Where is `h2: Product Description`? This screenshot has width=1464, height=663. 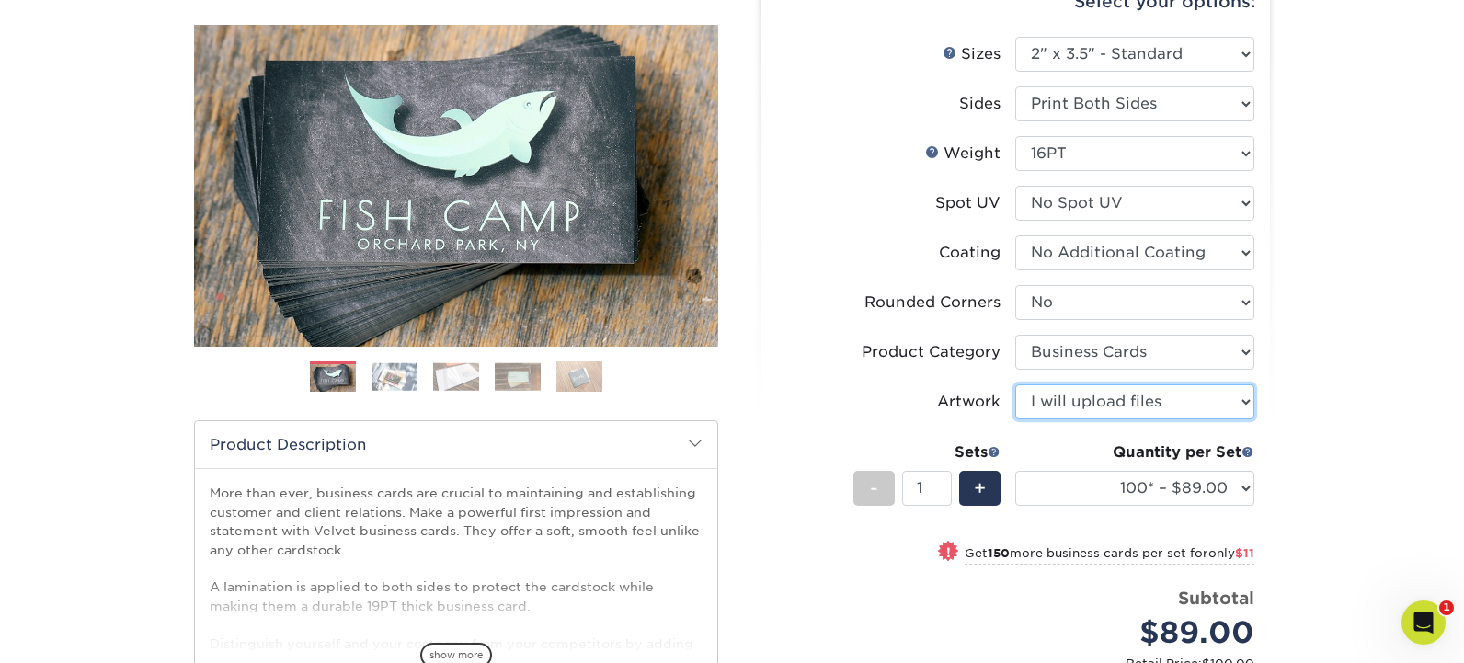
h2: Product Description is located at coordinates (456, 444).